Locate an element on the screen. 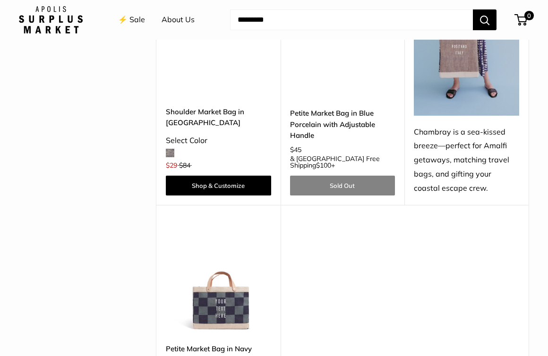 Image resolution: width=548 pixels, height=356 pixels. button: Search is located at coordinates (485, 20).